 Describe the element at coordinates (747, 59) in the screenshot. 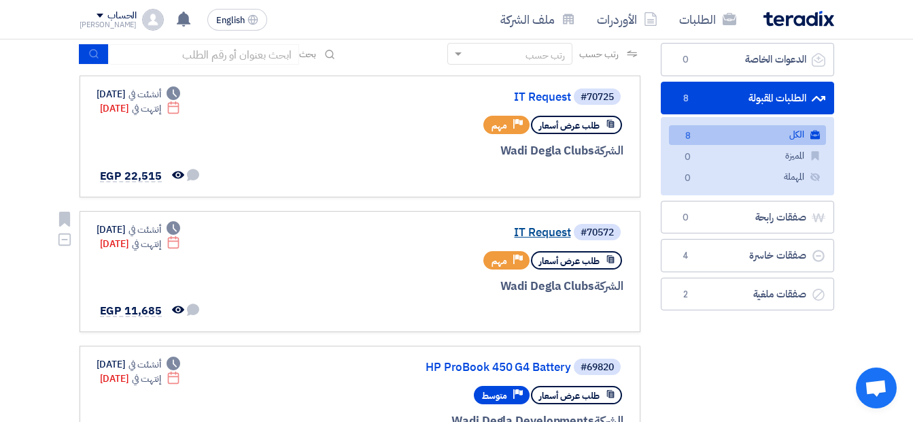

I see `a: الدعوات الخاصة0` at that location.